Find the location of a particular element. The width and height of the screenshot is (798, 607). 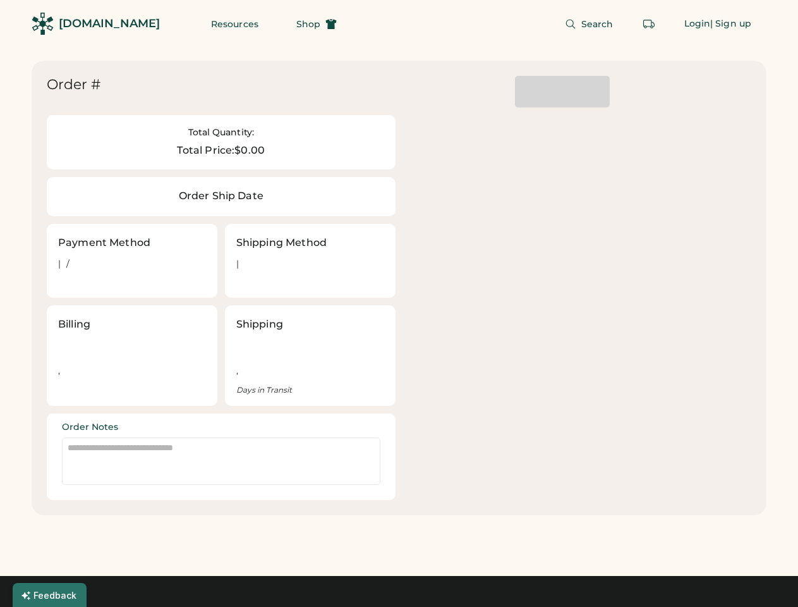

div: Order Notes is located at coordinates (90, 427).